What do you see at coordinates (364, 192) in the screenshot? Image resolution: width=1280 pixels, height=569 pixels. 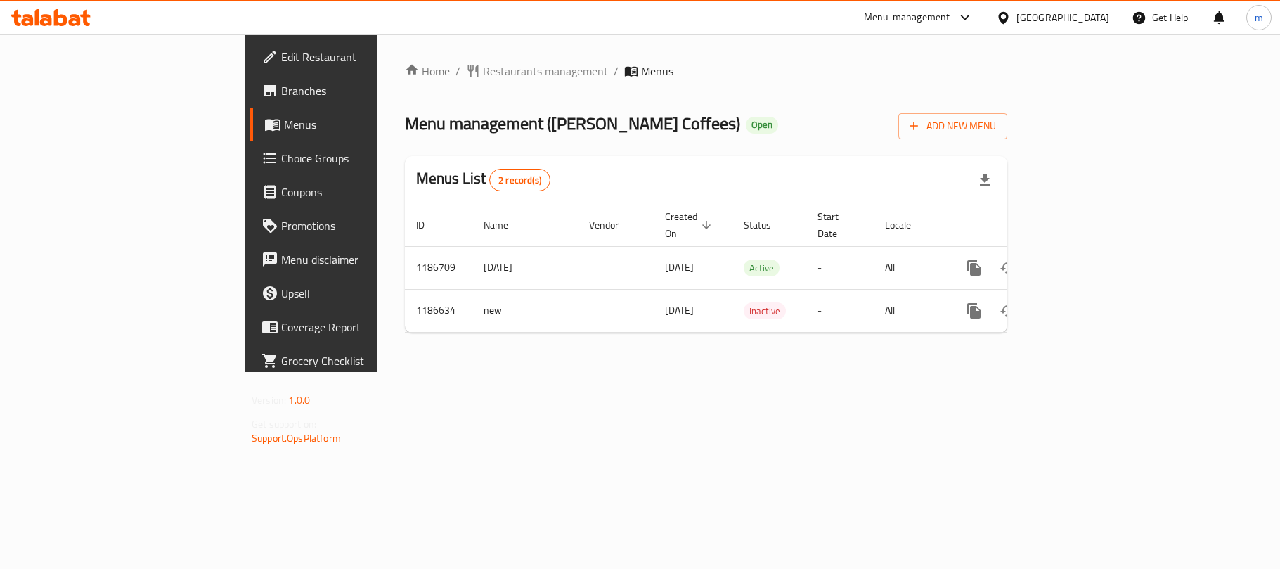 I see `span: Coupons` at bounding box center [364, 192].